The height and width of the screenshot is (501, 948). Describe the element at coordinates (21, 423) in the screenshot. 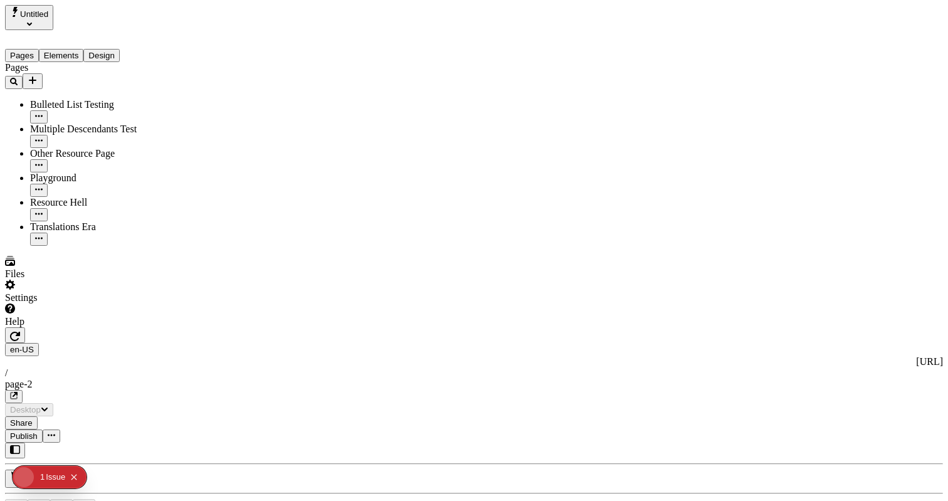

I see `button: Share` at that location.